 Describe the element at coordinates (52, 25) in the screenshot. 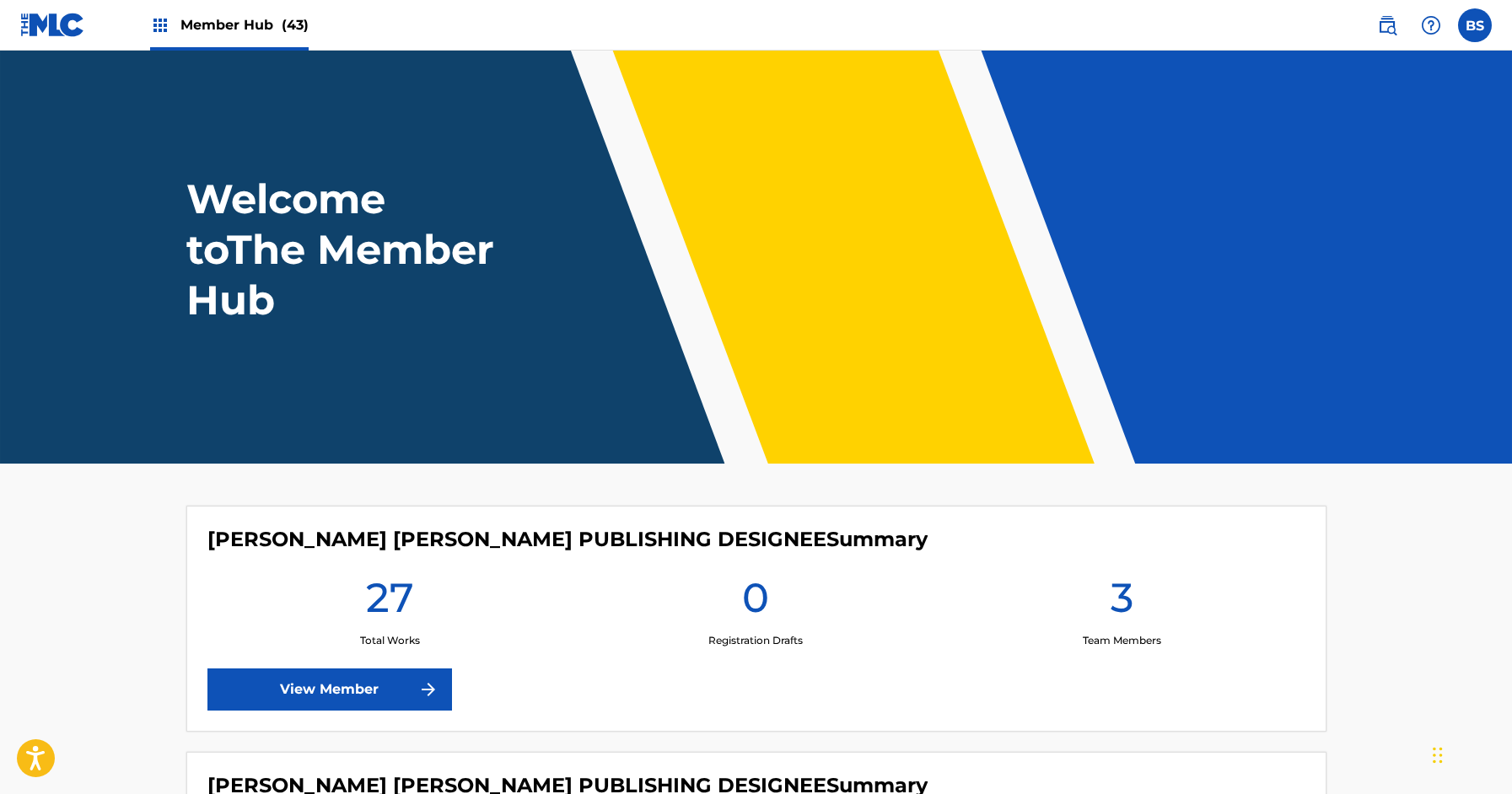

I see `img: MLC Logo` at that location.